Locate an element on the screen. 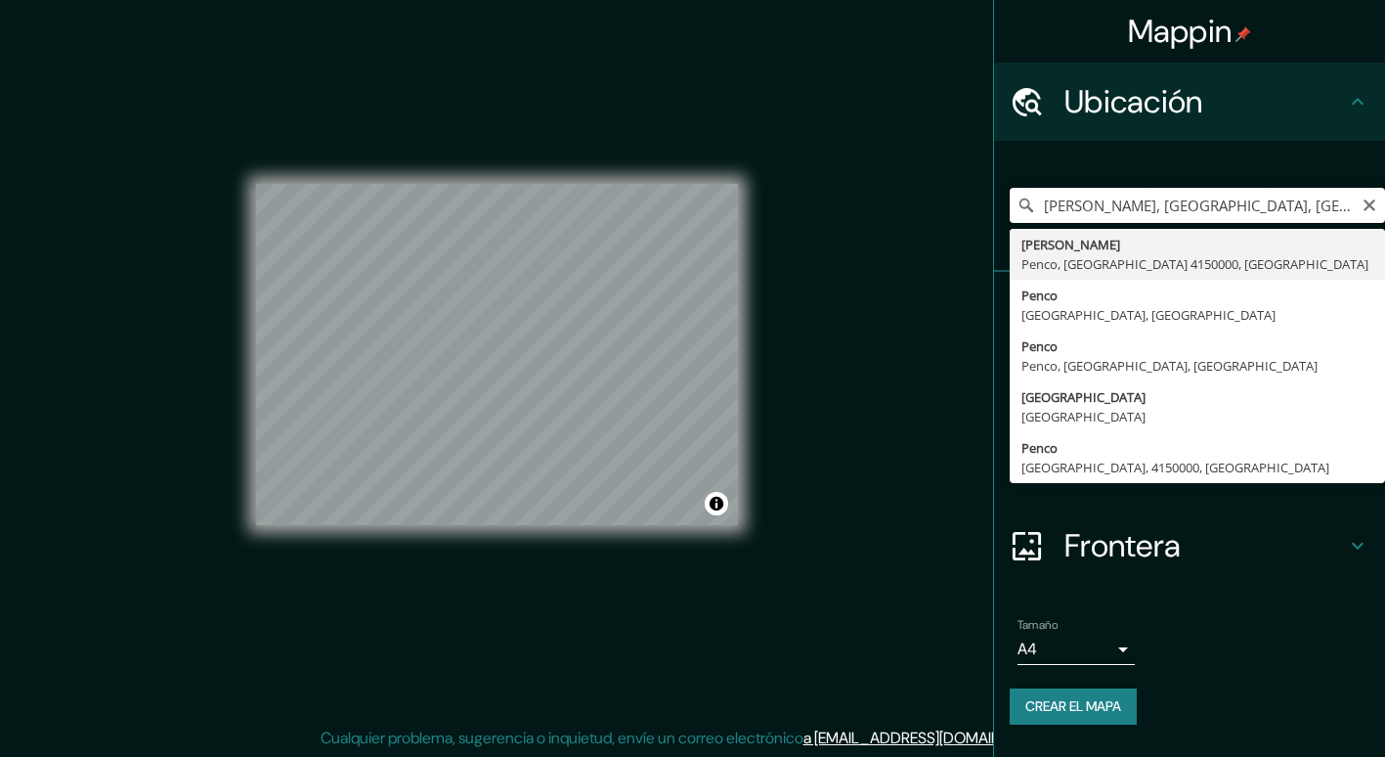 The width and height of the screenshot is (1385, 757). h4: Ubicación is located at coordinates (1205, 102).